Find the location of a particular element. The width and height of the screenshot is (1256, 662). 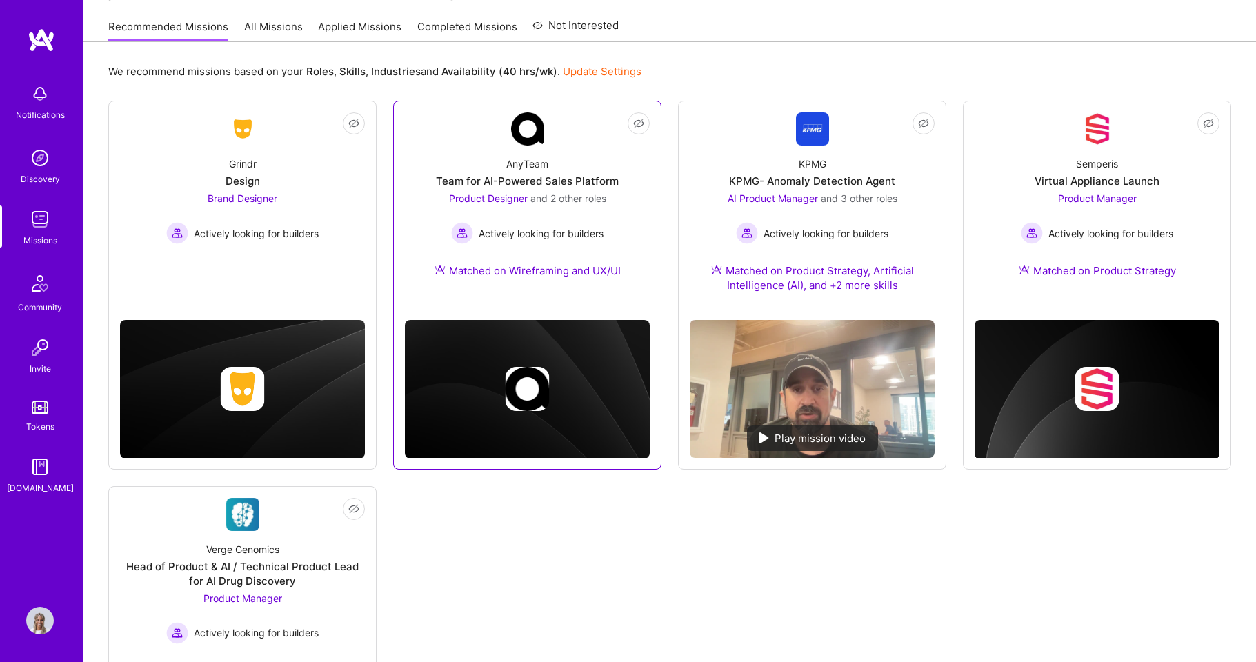

img: teamwork is located at coordinates (40, 219).